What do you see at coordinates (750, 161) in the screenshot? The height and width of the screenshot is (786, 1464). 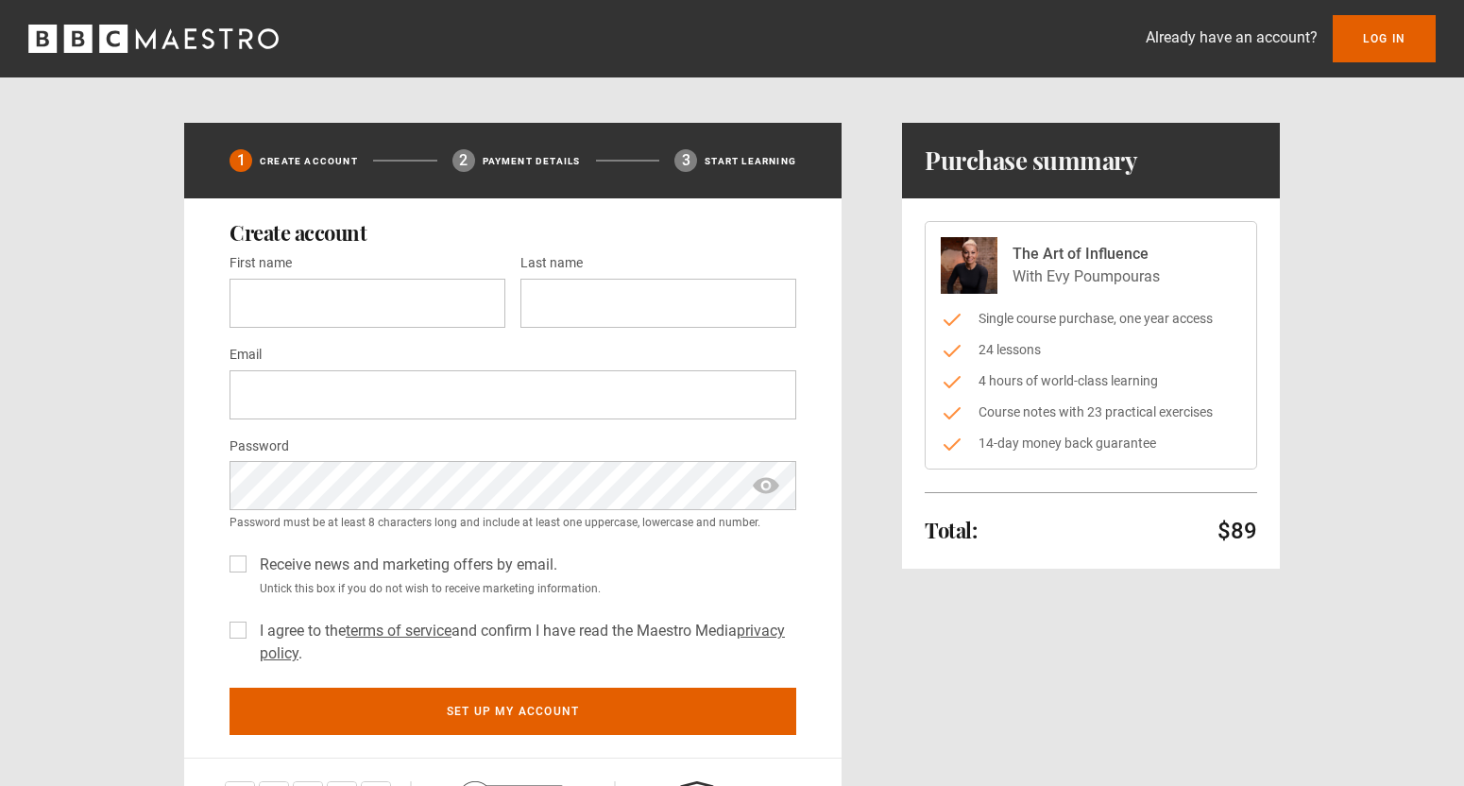 I see `p: Start learning` at bounding box center [750, 161].